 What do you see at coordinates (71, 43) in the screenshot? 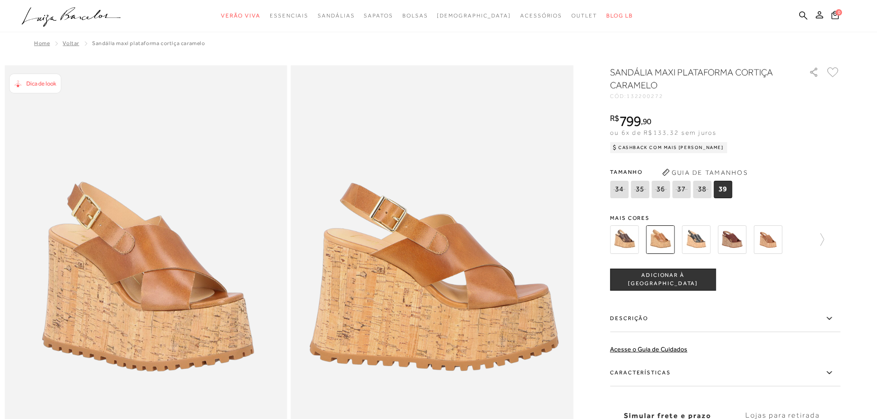
I see `span: Voltar` at bounding box center [71, 43].